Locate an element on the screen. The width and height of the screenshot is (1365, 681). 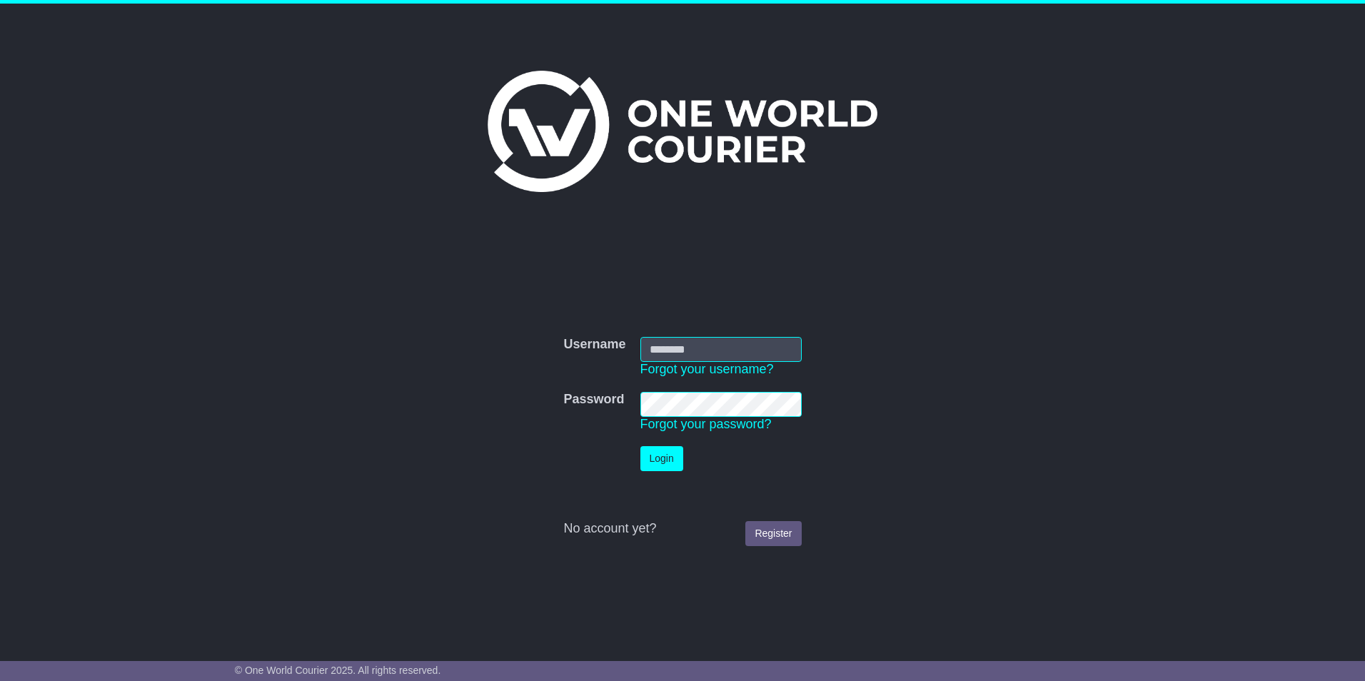
label: Username is located at coordinates (594, 345).